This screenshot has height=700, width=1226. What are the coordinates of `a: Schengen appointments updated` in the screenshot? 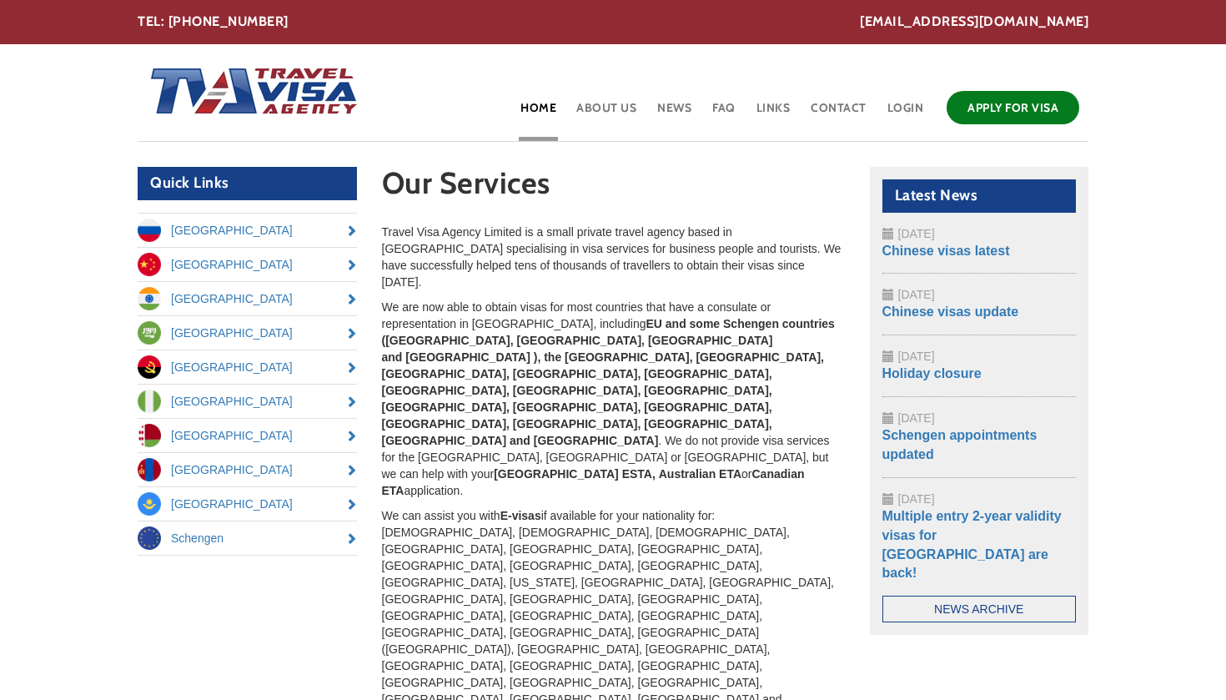 It's located at (960, 445).